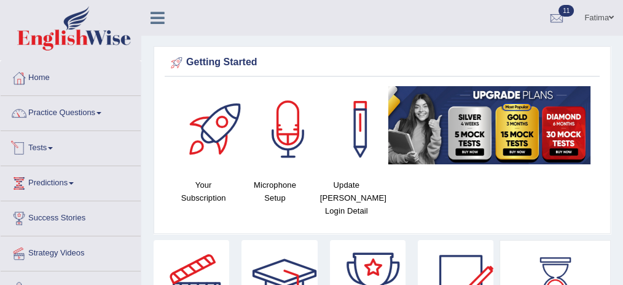  Describe the element at coordinates (71, 111) in the screenshot. I see `a: Practice Questions` at that location.